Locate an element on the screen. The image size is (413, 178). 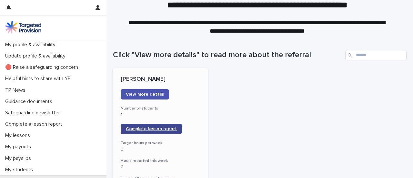
p: My profile & availability is located at coordinates (32, 45).